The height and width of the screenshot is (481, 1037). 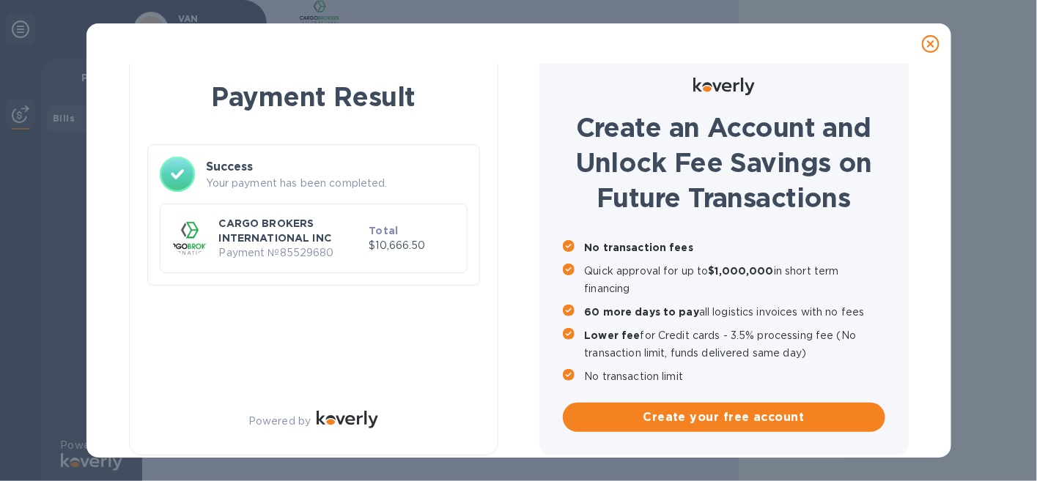 I want to click on p: No transaction limit, so click(x=735, y=377).